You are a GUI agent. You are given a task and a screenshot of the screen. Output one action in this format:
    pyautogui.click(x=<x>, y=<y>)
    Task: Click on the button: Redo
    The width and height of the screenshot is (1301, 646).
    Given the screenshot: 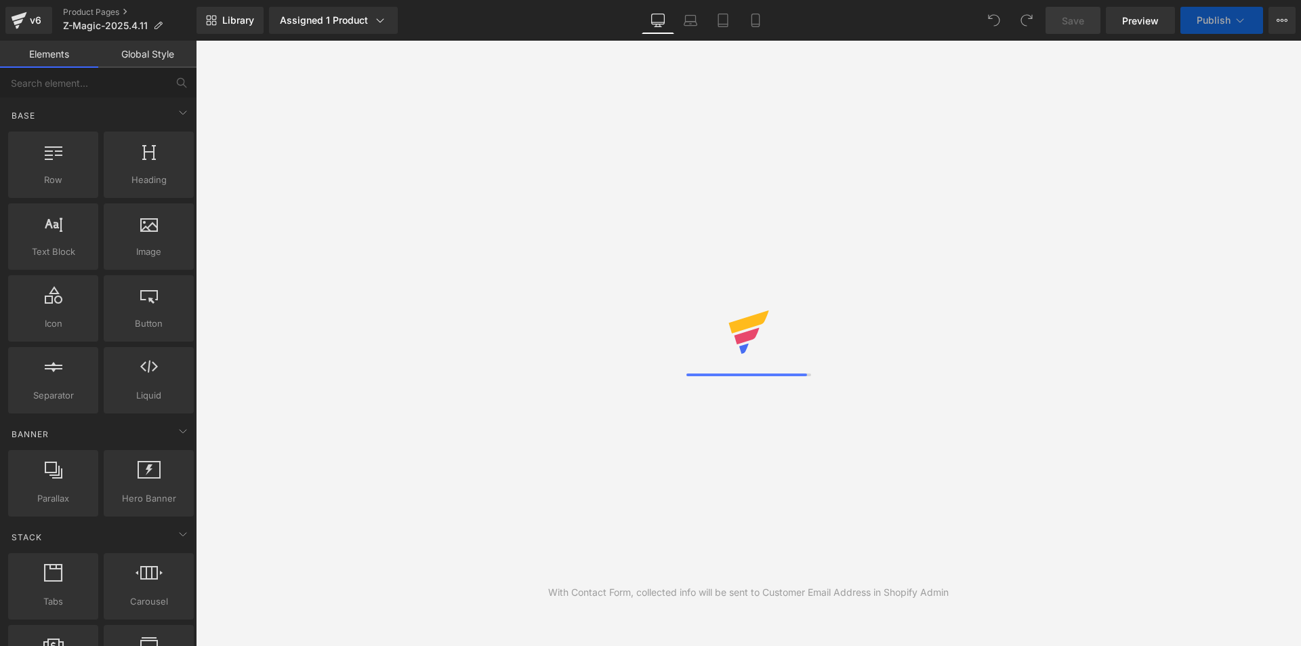 What is the action you would take?
    pyautogui.click(x=1026, y=20)
    